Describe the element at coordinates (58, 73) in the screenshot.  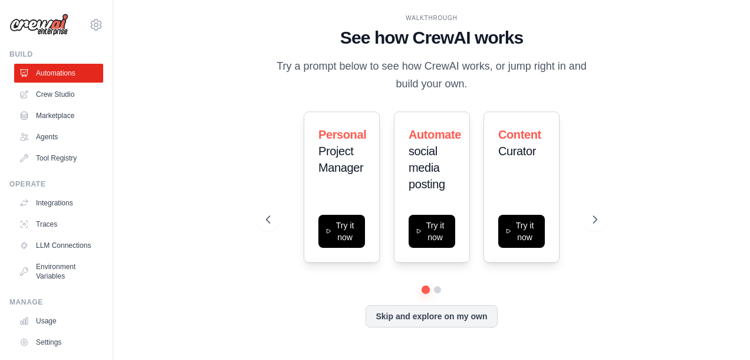
I see `a: Automations` at that location.